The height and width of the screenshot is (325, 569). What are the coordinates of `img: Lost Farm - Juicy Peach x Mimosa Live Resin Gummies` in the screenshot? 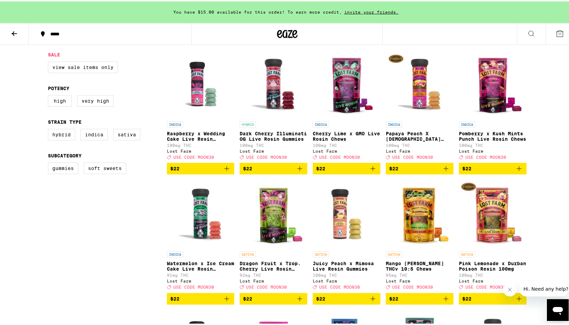 It's located at (346, 212).